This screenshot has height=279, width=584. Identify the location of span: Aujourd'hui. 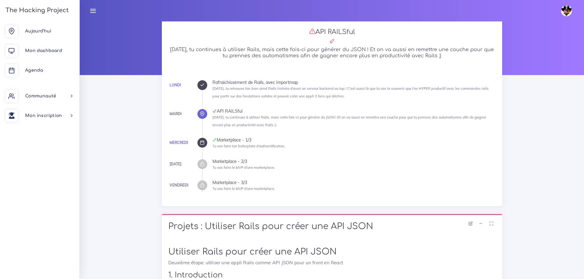
(38, 31).